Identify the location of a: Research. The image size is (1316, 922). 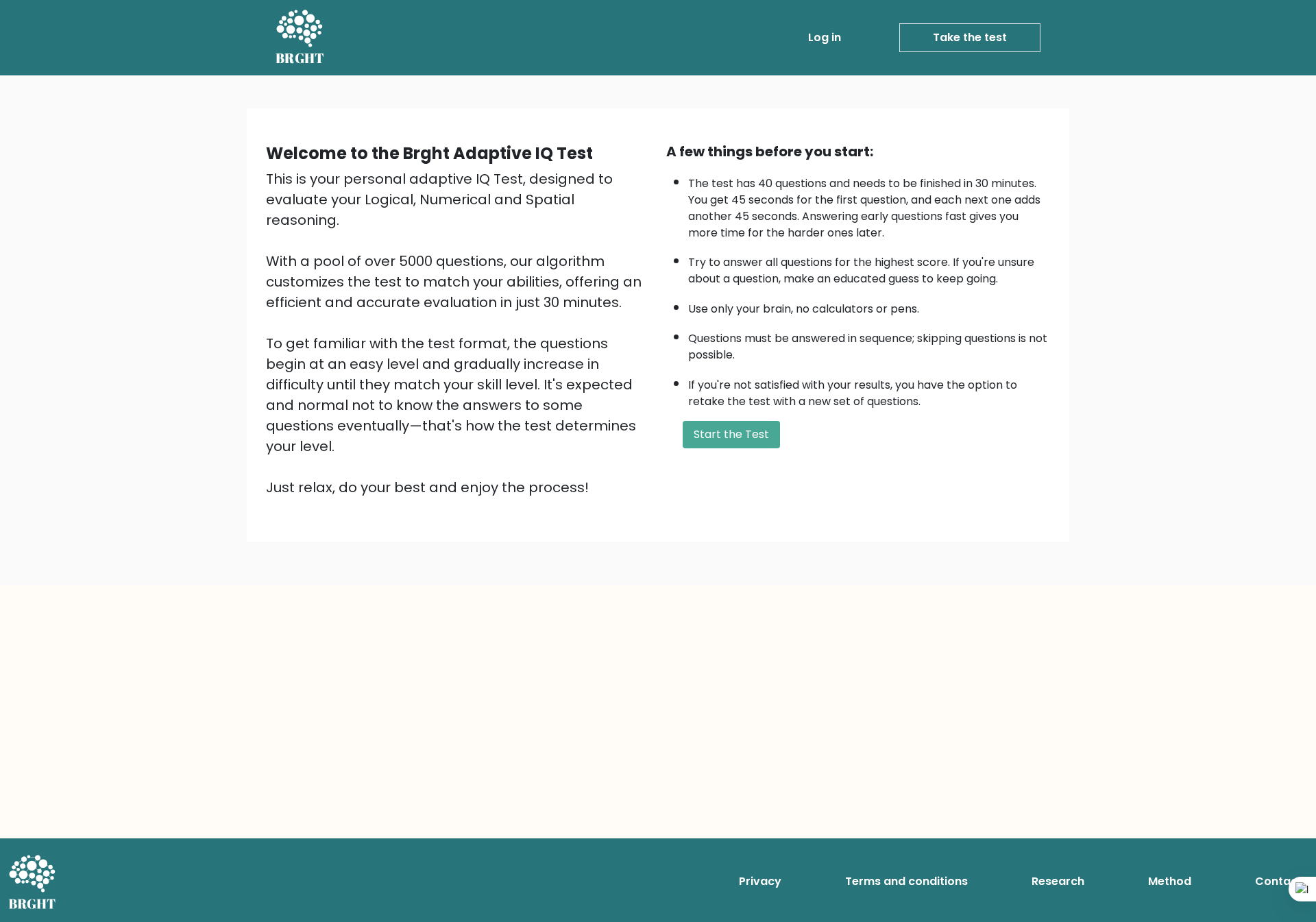
(1058, 882).